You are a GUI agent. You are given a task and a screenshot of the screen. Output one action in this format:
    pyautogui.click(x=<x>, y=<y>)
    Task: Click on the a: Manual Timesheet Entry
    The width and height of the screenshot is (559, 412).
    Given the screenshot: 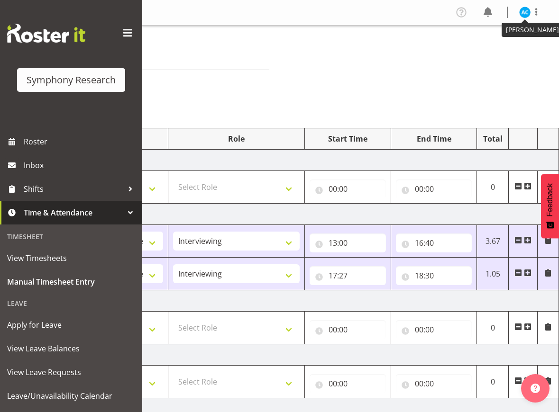 What is the action you would take?
    pyautogui.click(x=71, y=282)
    